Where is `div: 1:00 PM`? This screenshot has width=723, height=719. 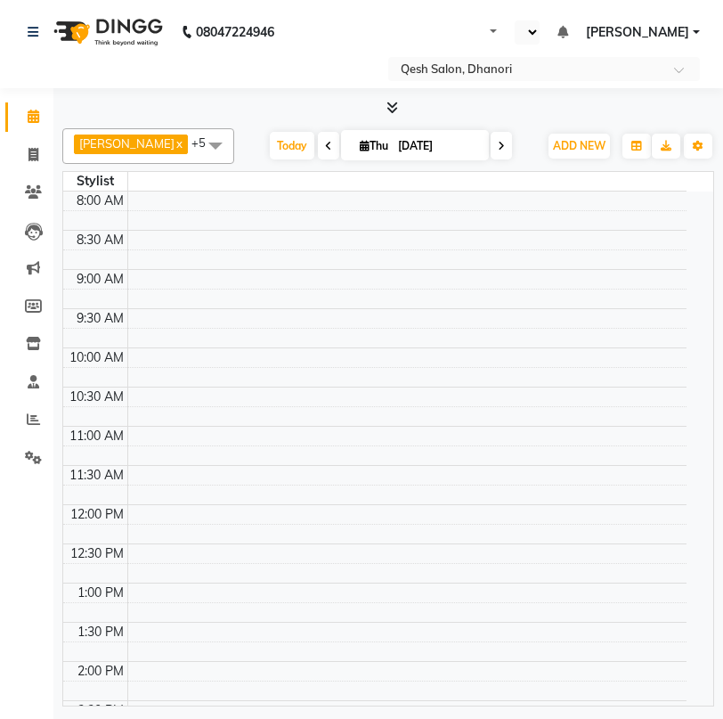 div: 1:00 PM is located at coordinates (101, 592).